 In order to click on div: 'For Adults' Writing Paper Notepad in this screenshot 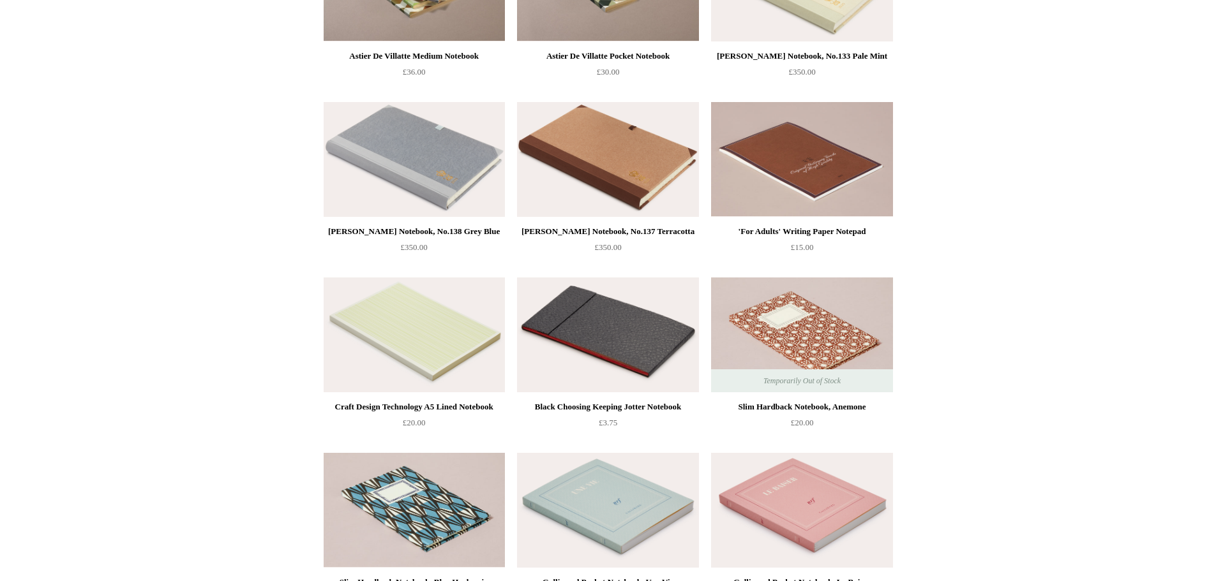, I will do `click(802, 232)`.